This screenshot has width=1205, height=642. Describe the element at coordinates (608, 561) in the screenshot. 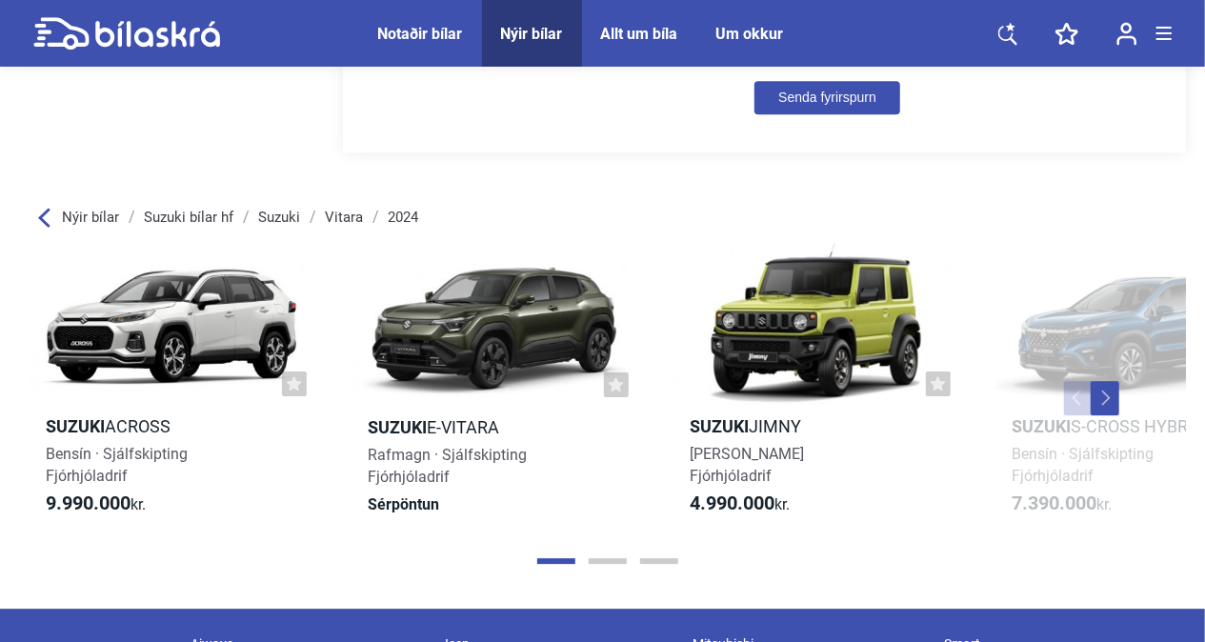

I see `button: Page 2` at that location.